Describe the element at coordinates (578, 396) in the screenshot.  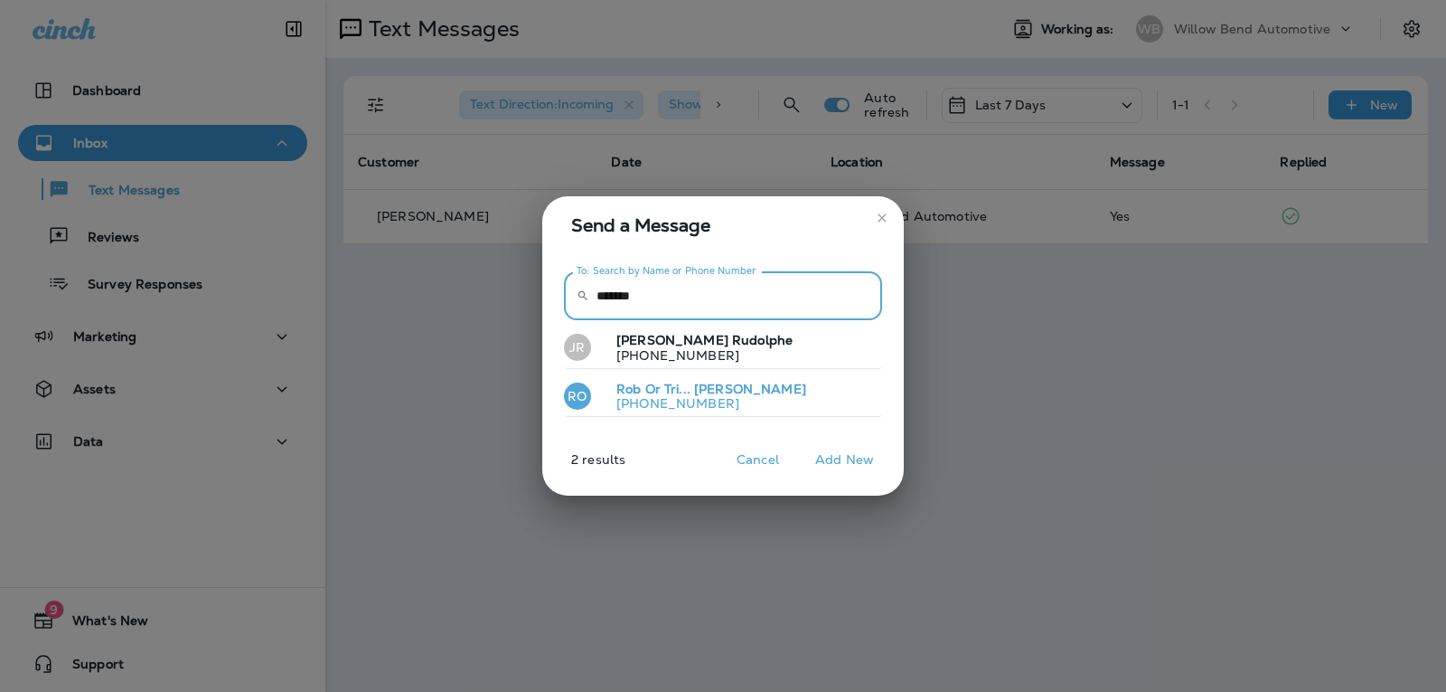
I see `div: RO` at that location.